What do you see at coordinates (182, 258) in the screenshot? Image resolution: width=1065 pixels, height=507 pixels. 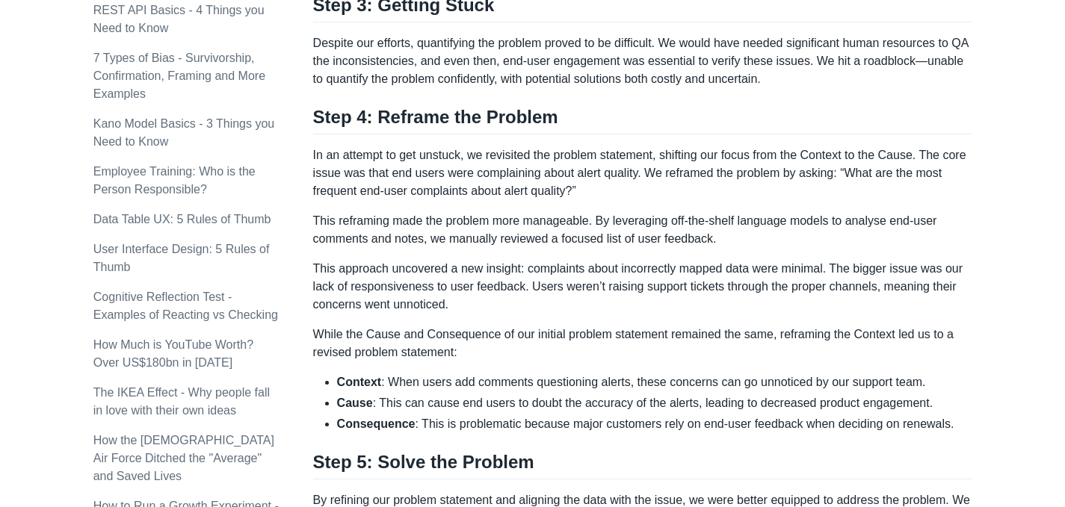 I see `a: User Interface Design: 5 Rules of Thumb` at bounding box center [182, 258].